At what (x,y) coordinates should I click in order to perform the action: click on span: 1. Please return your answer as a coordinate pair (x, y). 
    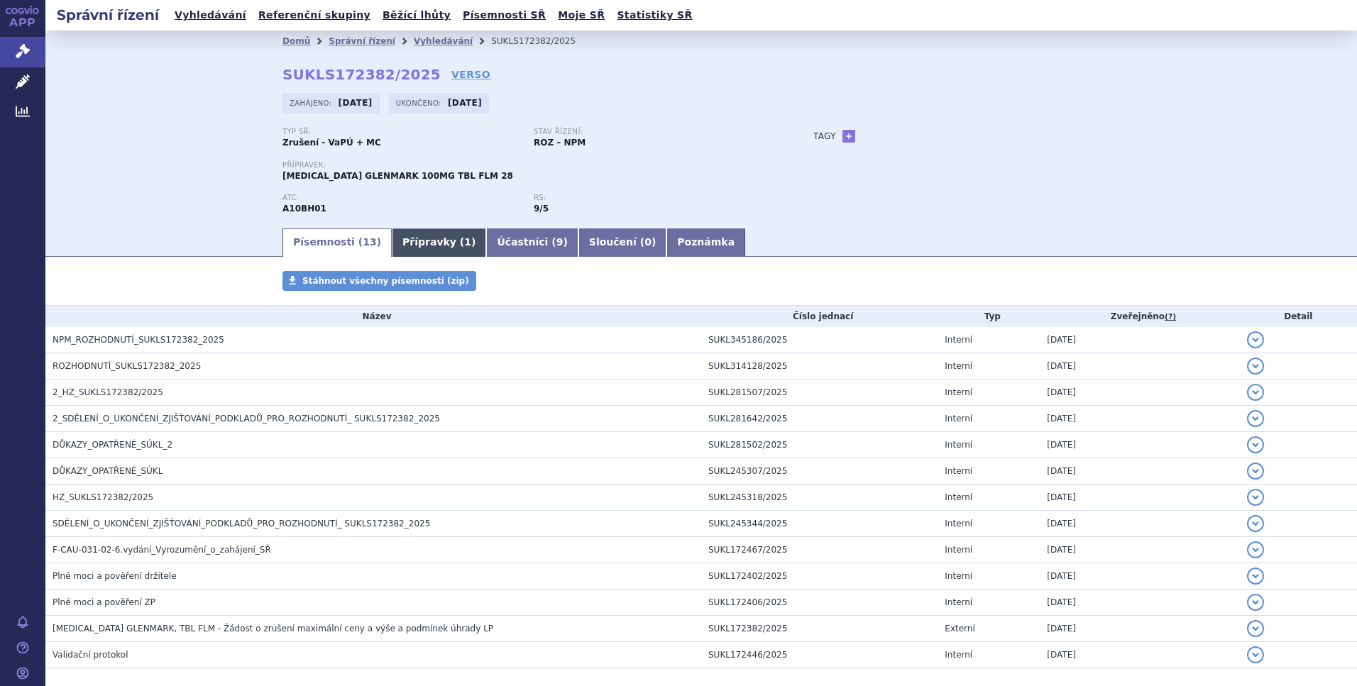
    Looking at the image, I should click on (468, 242).